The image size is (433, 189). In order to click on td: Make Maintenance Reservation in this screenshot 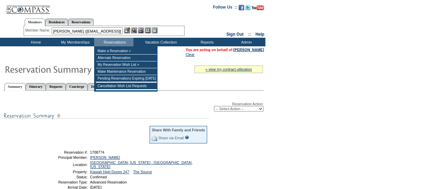, I will do `click(126, 72)`.